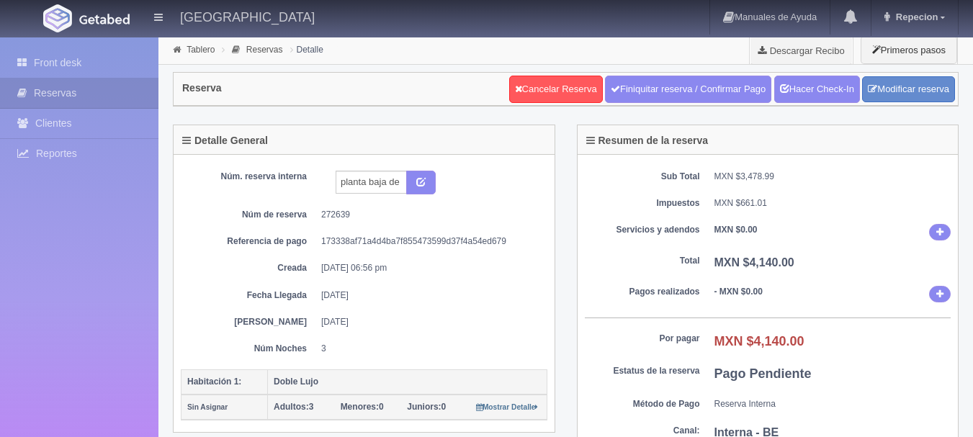  What do you see at coordinates (642, 338) in the screenshot?
I see `dt: Por pagar` at bounding box center [642, 338].